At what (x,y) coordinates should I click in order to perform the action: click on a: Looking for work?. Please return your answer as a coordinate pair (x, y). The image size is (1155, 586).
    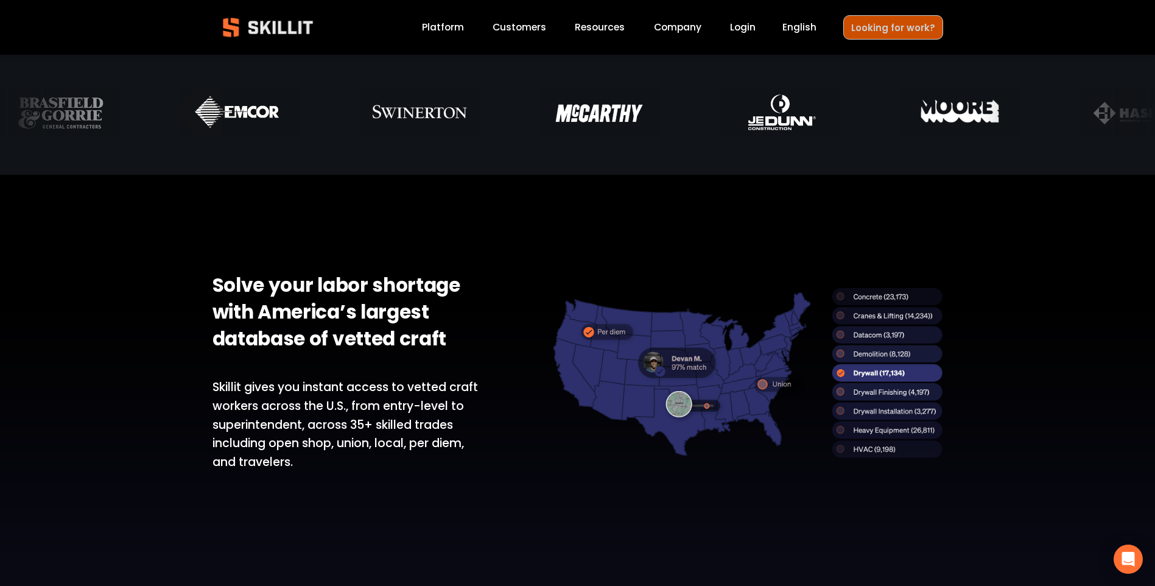
    Looking at the image, I should click on (893, 27).